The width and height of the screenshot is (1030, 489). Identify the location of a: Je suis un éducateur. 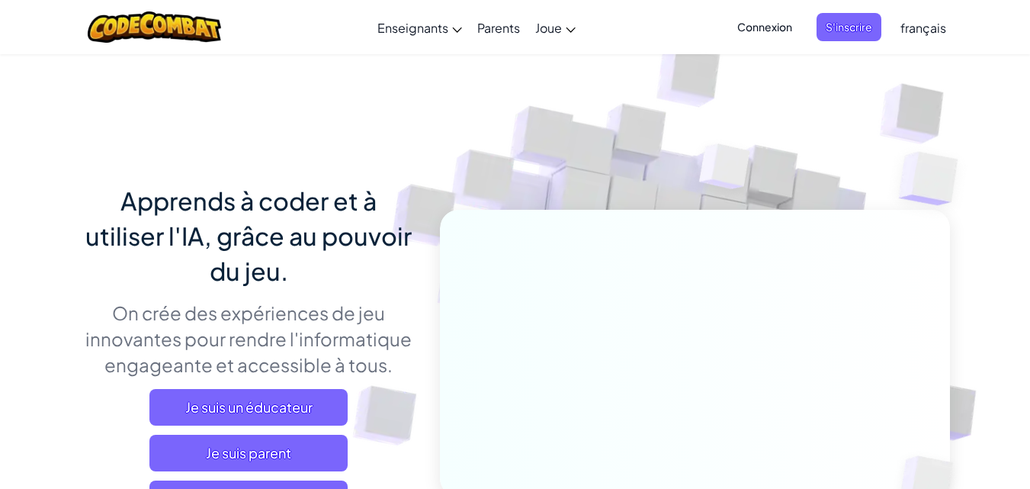
(249, 407).